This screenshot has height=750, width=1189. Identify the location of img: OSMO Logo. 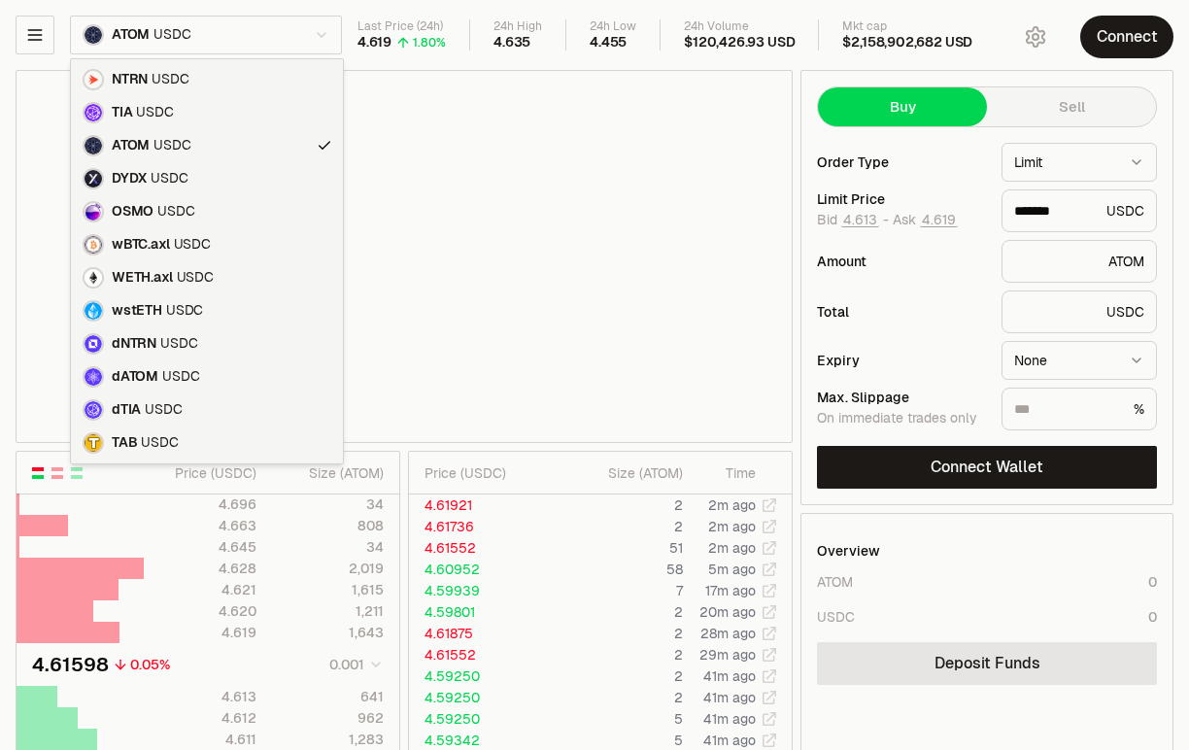
(93, 212).